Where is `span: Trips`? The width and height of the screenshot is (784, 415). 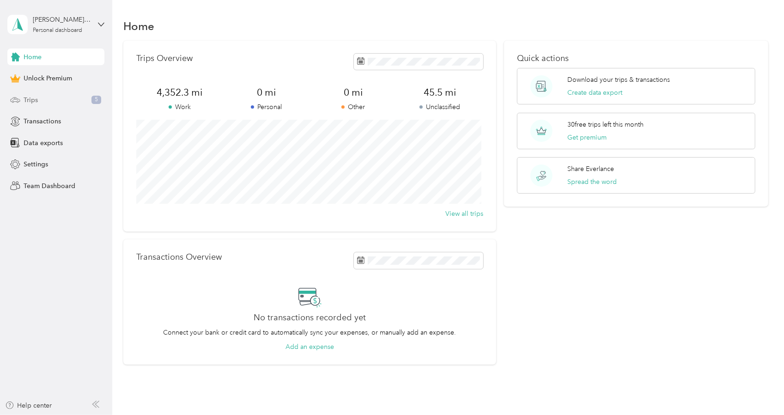 span: Trips is located at coordinates (30, 100).